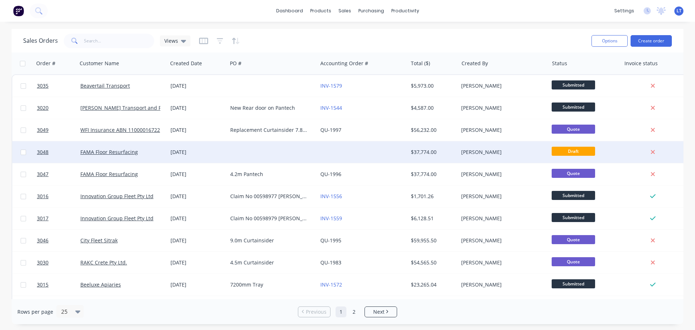  Describe the element at coordinates (432, 262) in the screenshot. I see `div: $54,565.50` at that location.